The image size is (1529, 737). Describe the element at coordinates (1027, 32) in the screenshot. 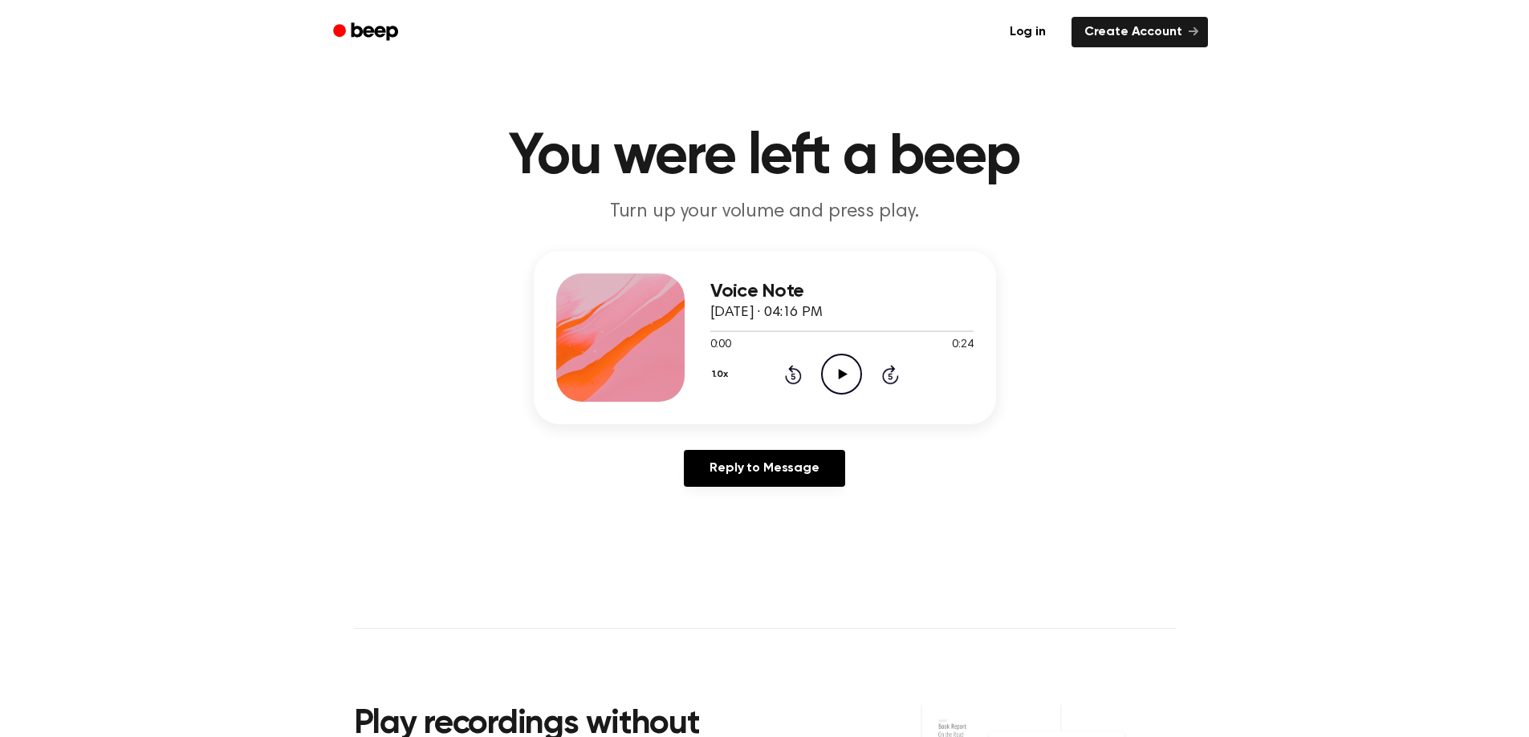

I see `a: Log in` at that location.